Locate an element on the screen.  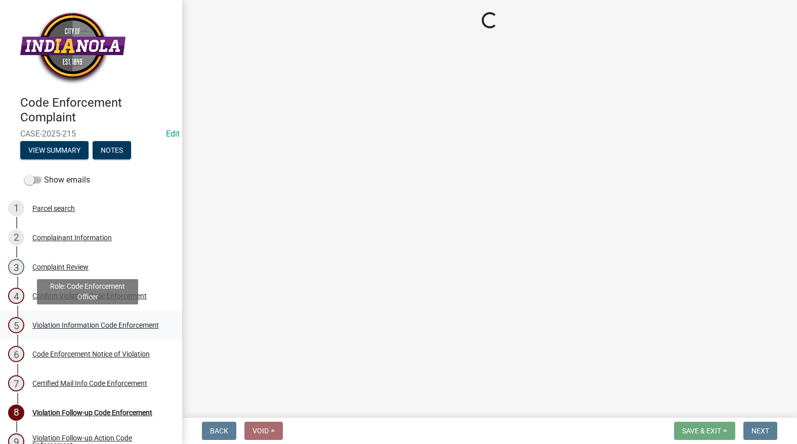
label: Show emails is located at coordinates (57, 180).